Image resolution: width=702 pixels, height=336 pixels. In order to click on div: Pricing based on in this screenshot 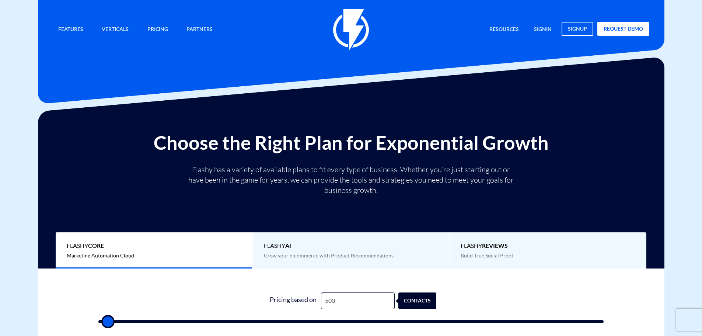, I will do `click(293, 300)`.